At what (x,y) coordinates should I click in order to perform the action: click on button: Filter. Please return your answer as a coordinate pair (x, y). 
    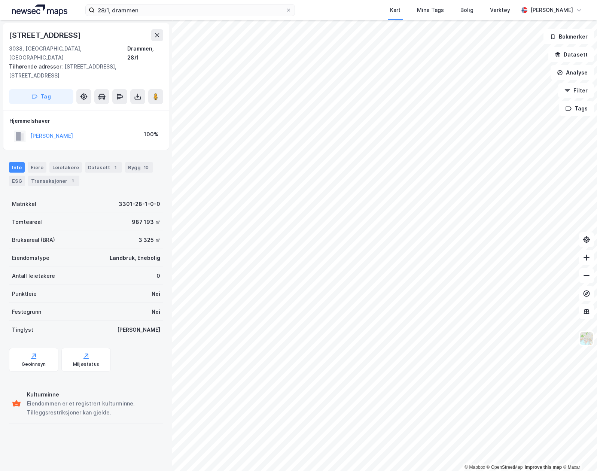
    Looking at the image, I should click on (576, 91).